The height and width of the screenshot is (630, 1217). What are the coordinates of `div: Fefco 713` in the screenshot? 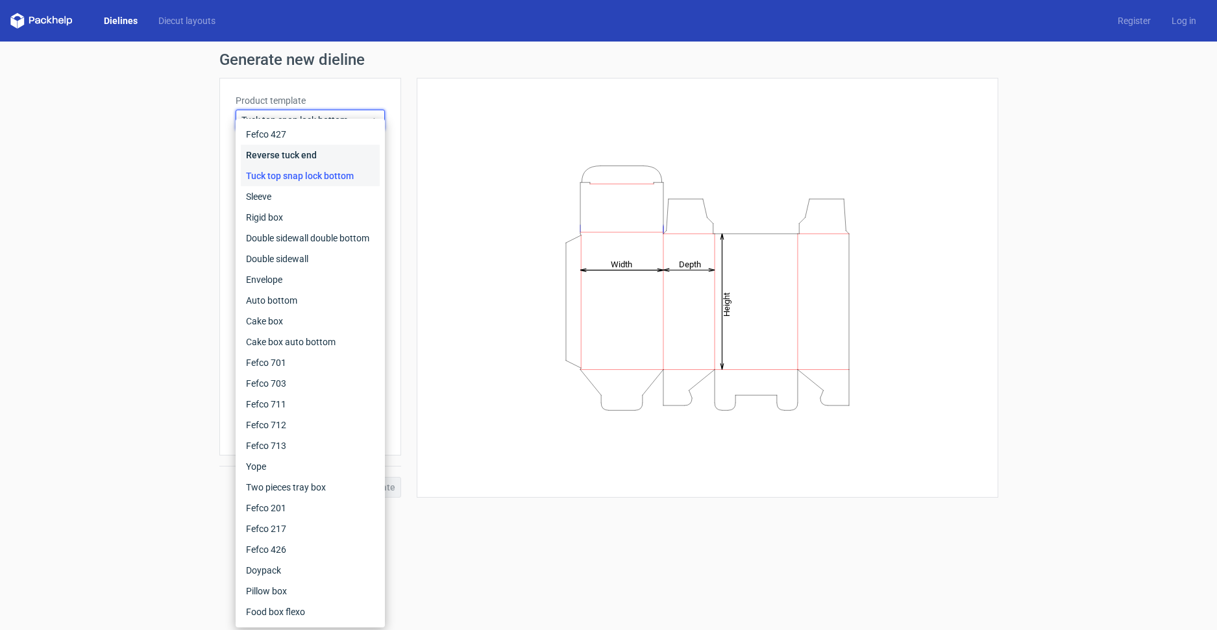 It's located at (310, 446).